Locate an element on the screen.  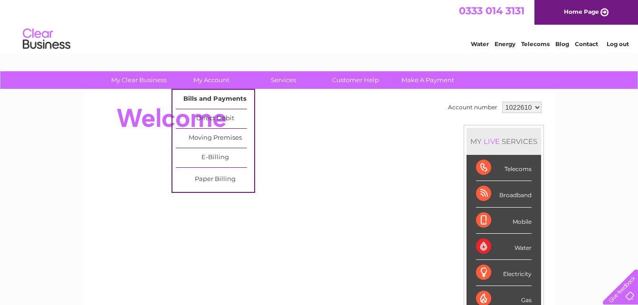
a: Telecoms is located at coordinates (536, 44).